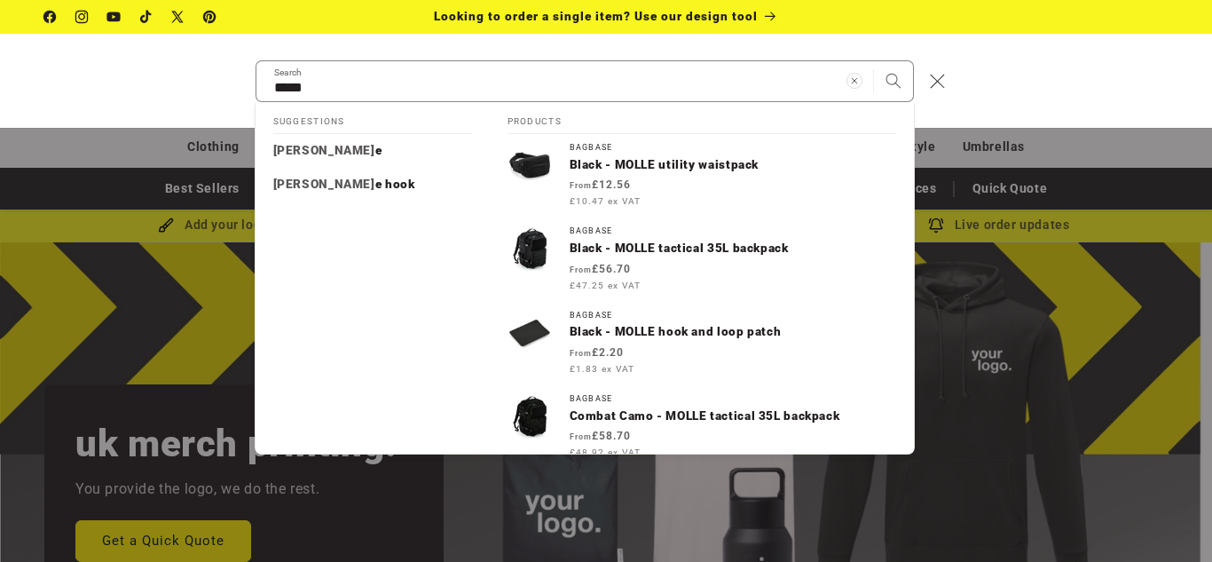 This screenshot has width=1212, height=562. Describe the element at coordinates (854, 81) in the screenshot. I see `button: Clear search term` at that location.